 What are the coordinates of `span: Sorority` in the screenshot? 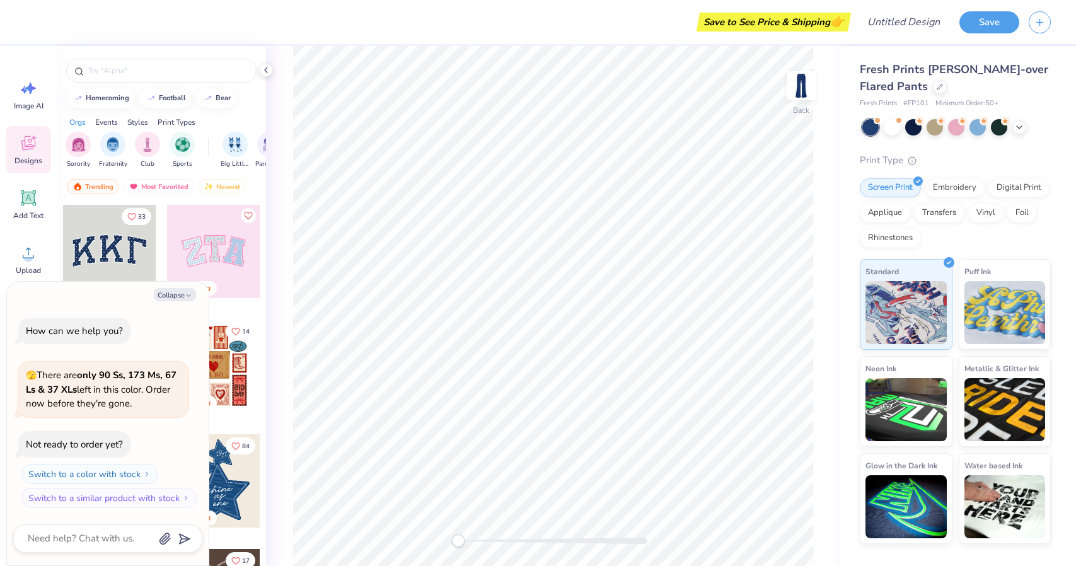 It's located at (78, 164).